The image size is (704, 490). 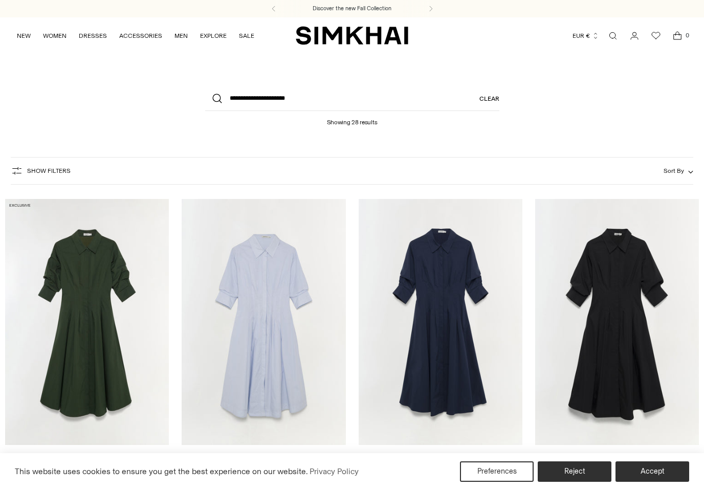 I want to click on button: Search, so click(x=218, y=99).